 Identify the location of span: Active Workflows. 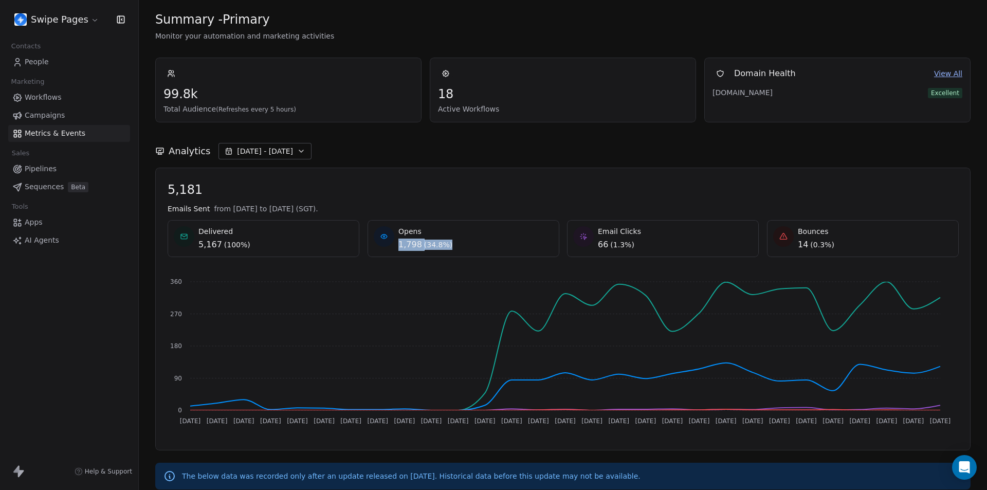
(563, 109).